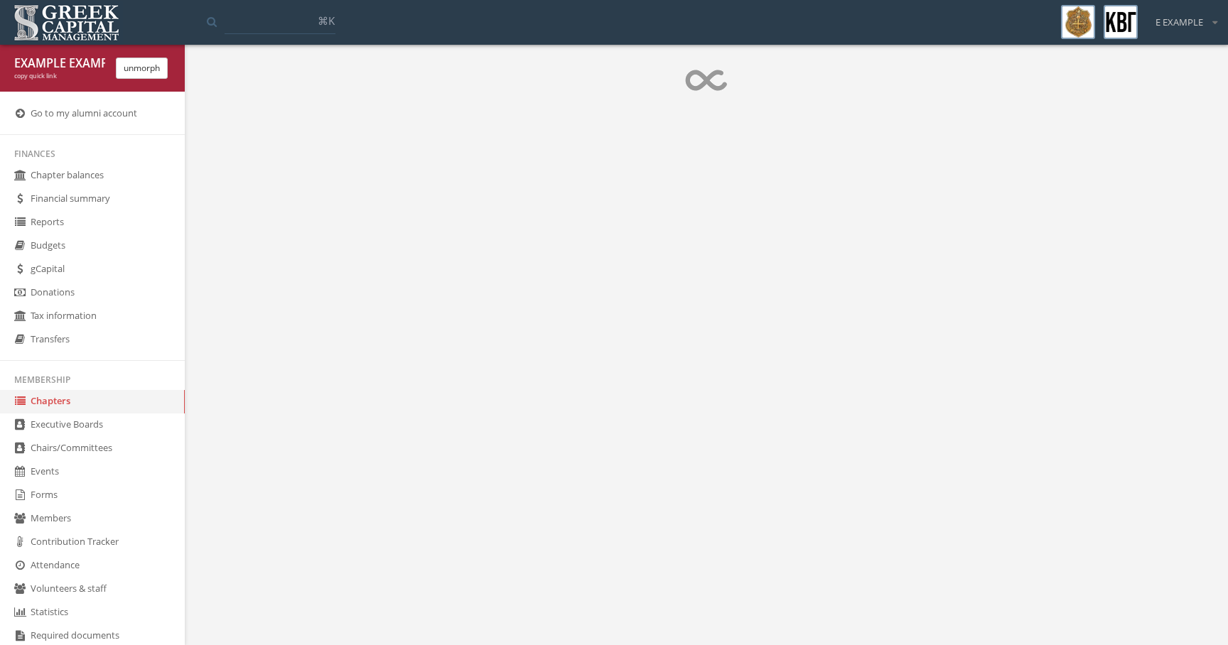 The image size is (1228, 645). Describe the element at coordinates (141, 68) in the screenshot. I see `button: unmorph` at that location.